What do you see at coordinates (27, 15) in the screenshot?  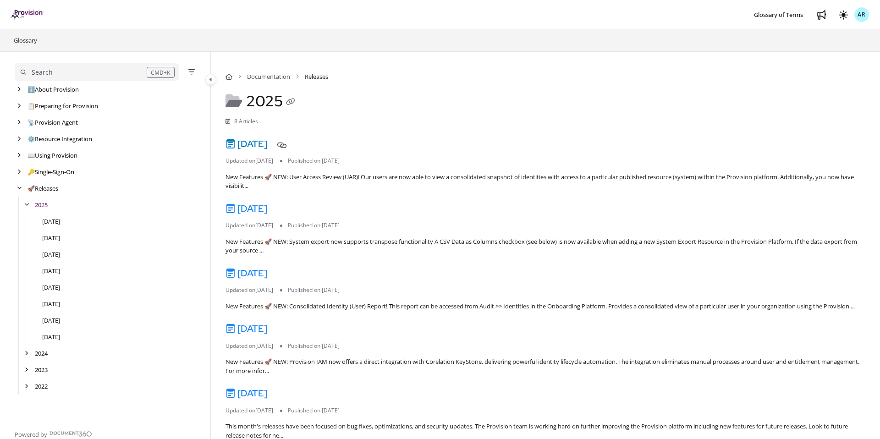 I see `img: brand logo` at bounding box center [27, 15].